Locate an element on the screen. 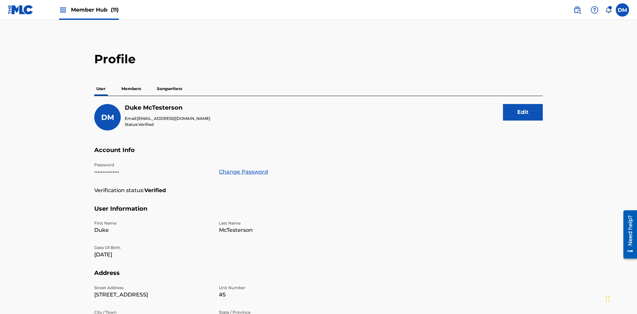  img: MLC Logo is located at coordinates (21, 10).